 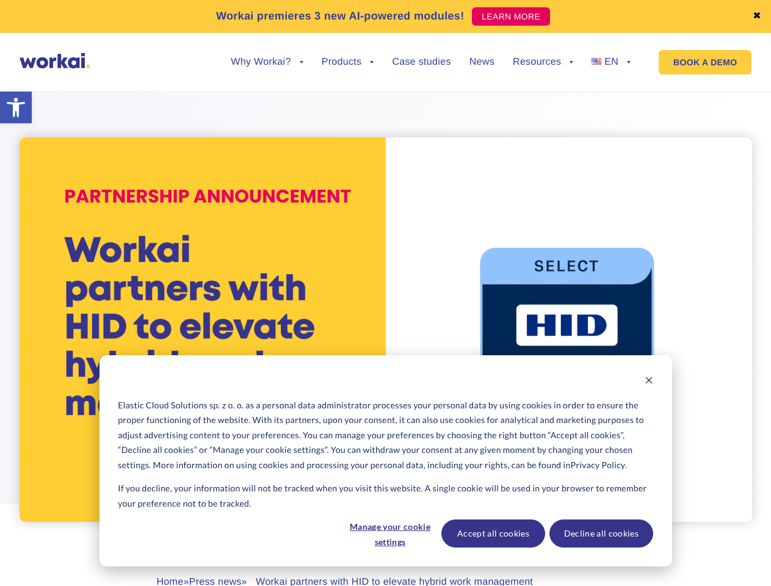 What do you see at coordinates (601, 534) in the screenshot?
I see `button: Decline all cookies` at bounding box center [601, 534].